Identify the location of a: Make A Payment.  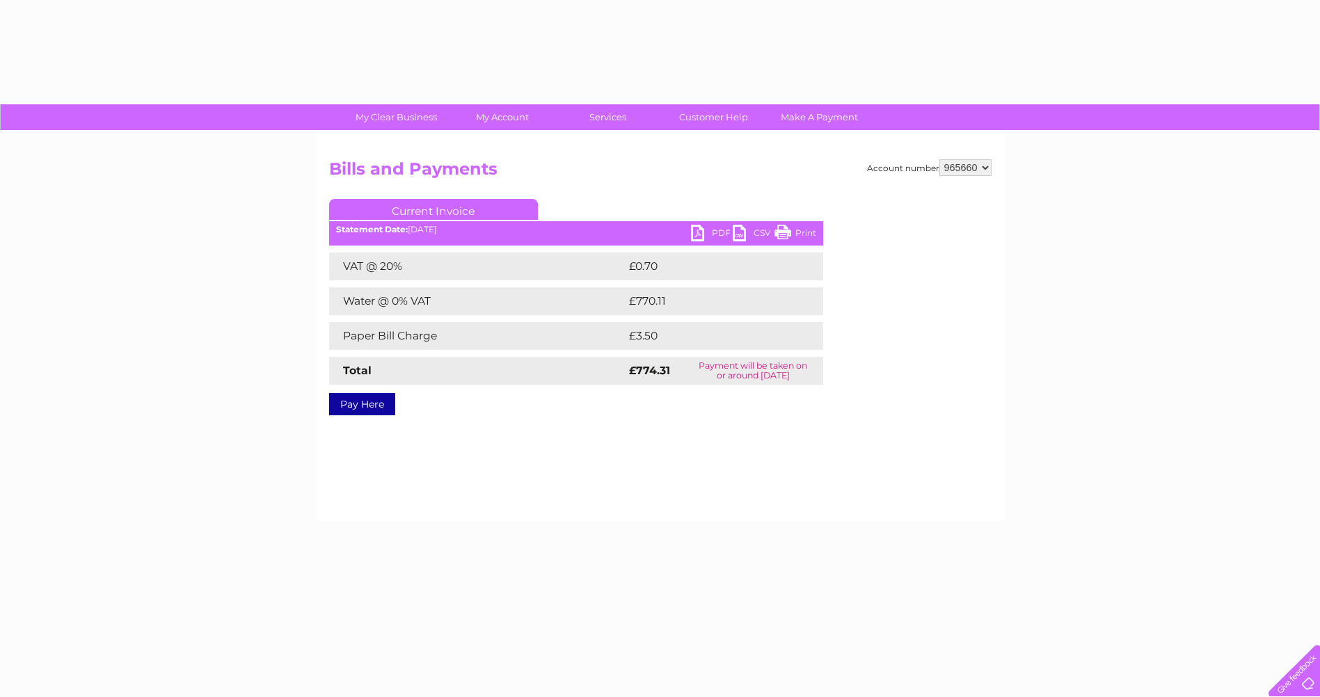
(819, 117).